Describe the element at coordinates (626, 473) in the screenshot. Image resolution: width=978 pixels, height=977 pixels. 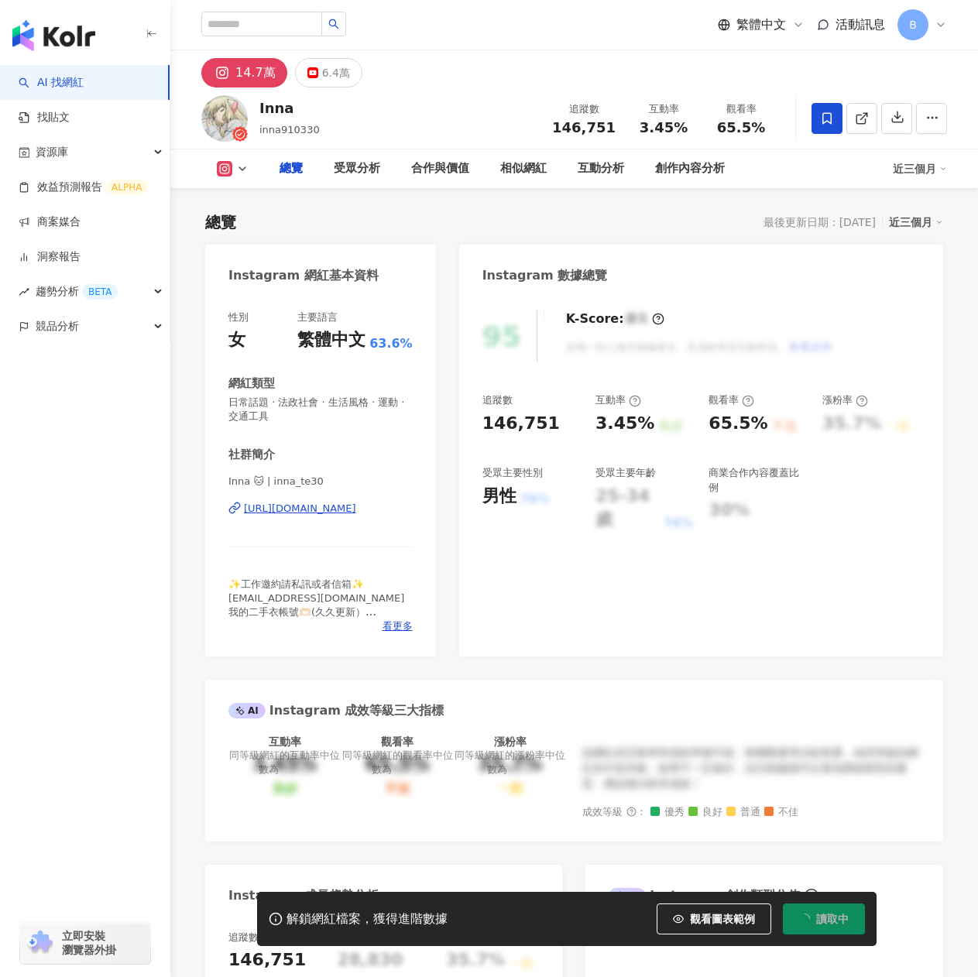
I see `div: 受眾主要年齡` at that location.